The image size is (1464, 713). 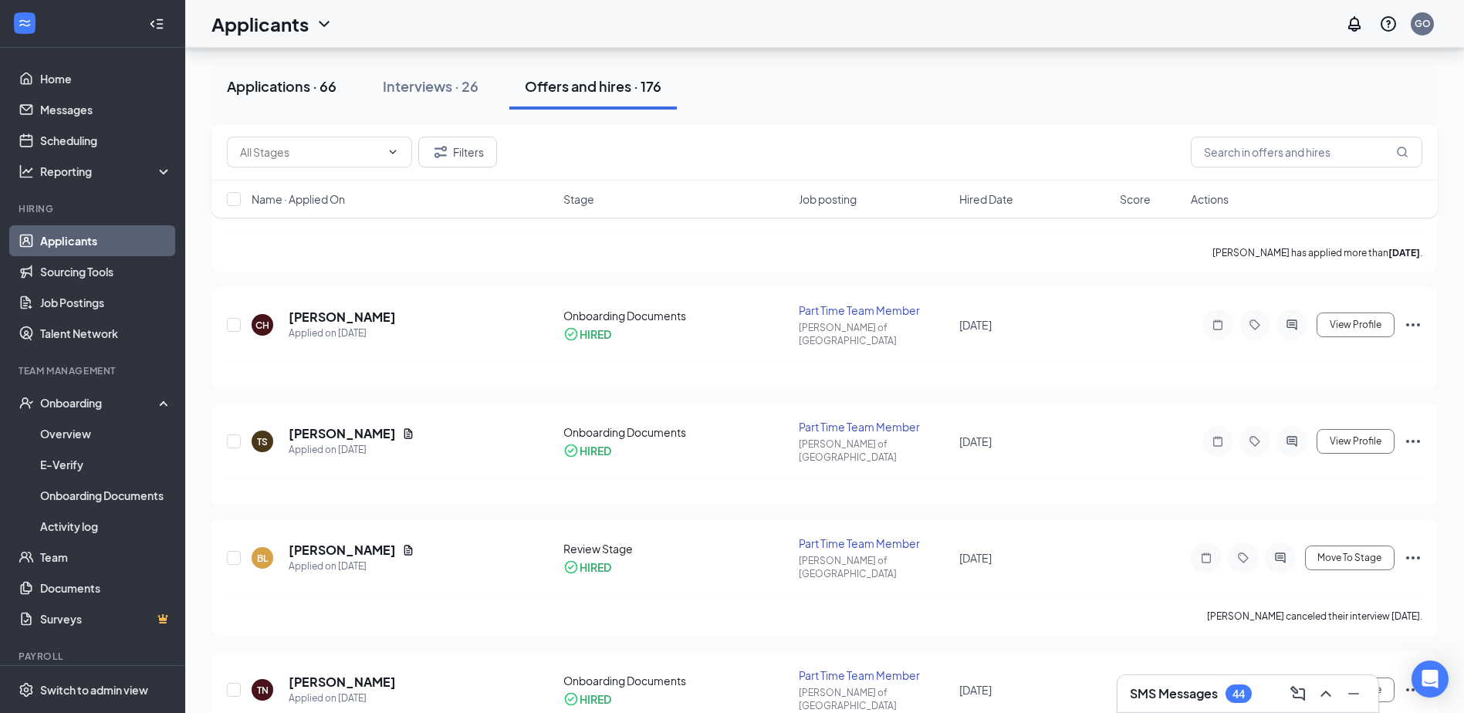 What do you see at coordinates (457, 152) in the screenshot?
I see `button: Filter Filters` at bounding box center [457, 152].